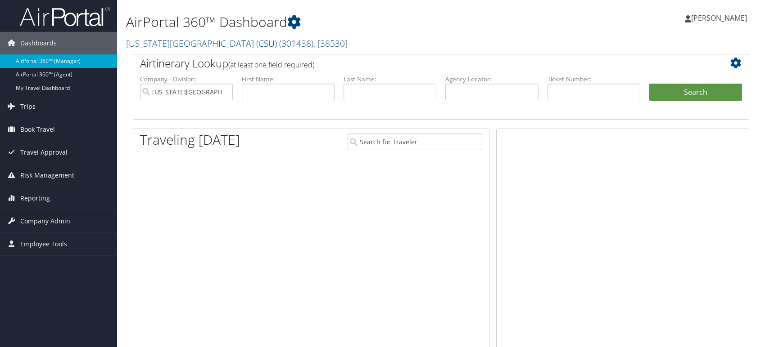  What do you see at coordinates (336, 22) in the screenshot?
I see `h1: AirPortal 360™ Dashboard` at bounding box center [336, 22].